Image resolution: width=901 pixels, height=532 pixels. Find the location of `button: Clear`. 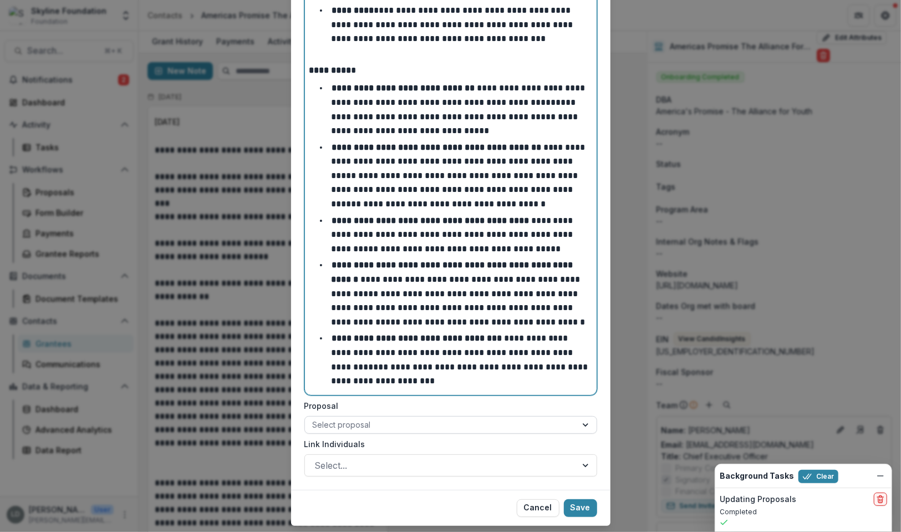

button: Clear is located at coordinates (819, 476).